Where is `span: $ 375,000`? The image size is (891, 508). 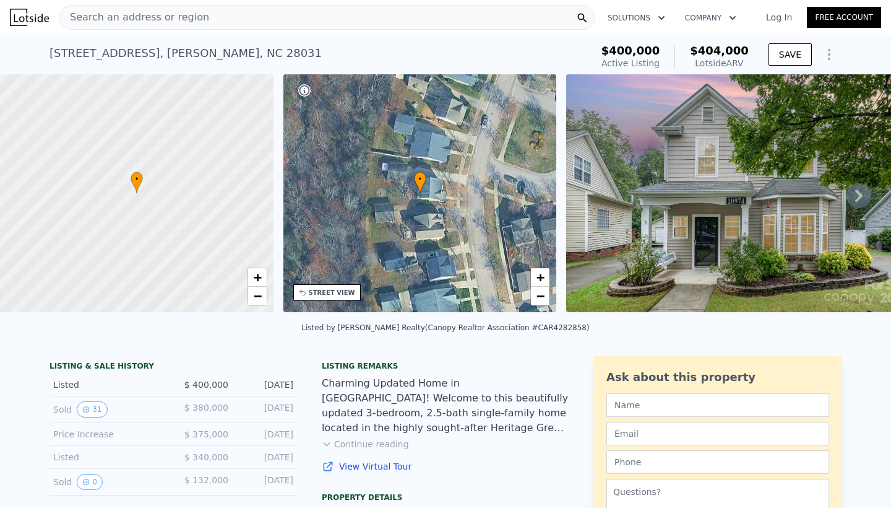
span: $ 375,000 is located at coordinates (206, 434).